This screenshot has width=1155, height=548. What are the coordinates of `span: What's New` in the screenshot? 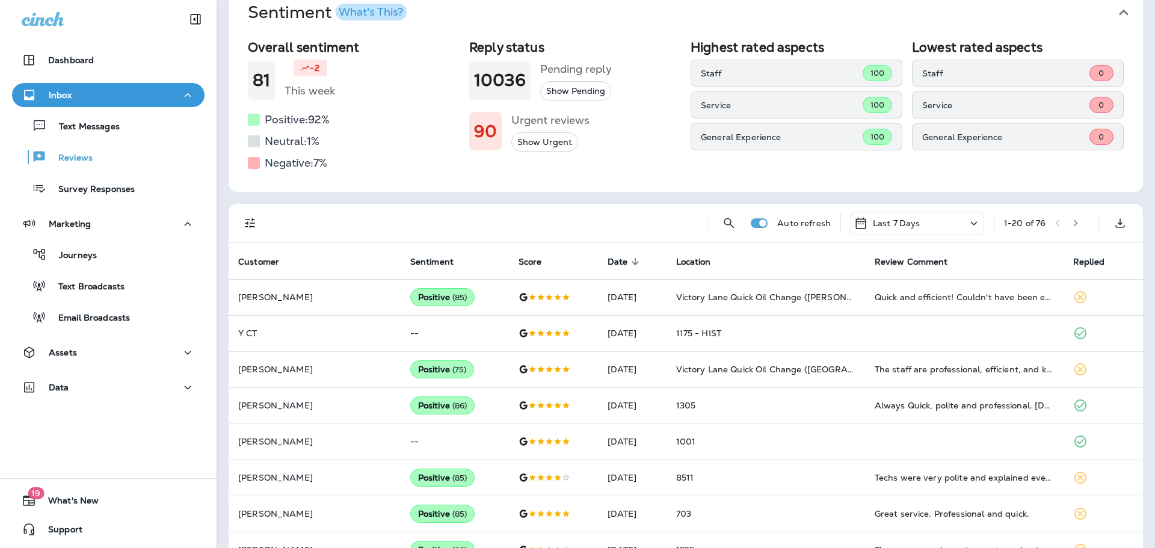 It's located at (67, 503).